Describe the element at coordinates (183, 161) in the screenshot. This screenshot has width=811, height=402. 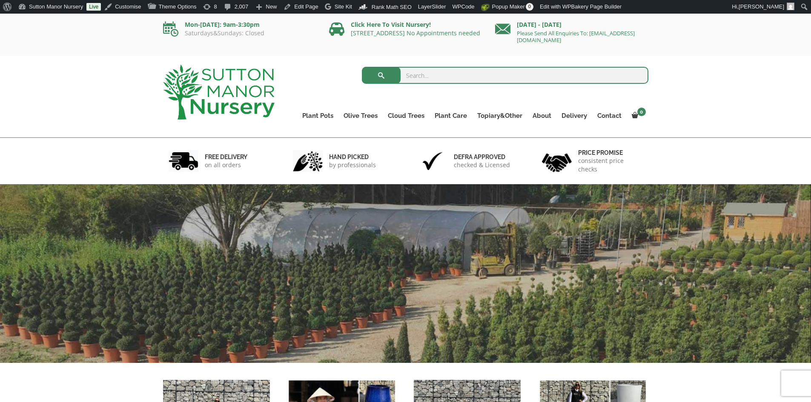
I see `img: 1.jpg` at that location.